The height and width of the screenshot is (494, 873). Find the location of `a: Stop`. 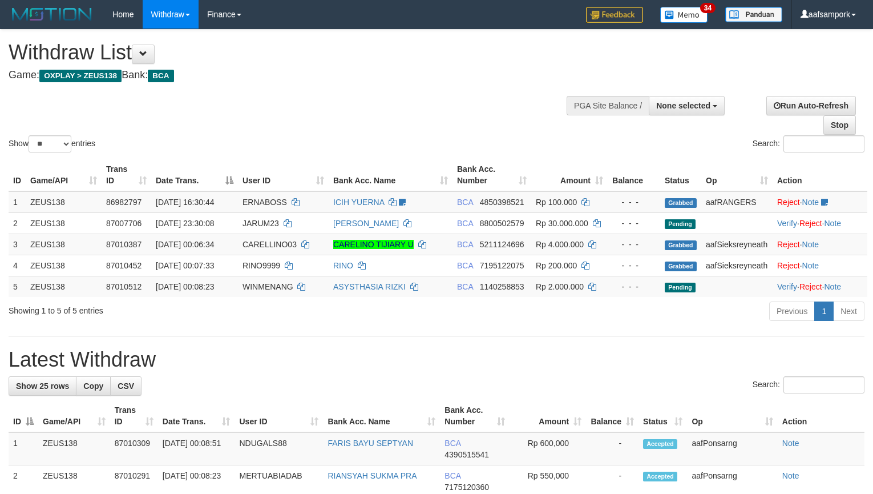

a: Stop is located at coordinates (839, 125).